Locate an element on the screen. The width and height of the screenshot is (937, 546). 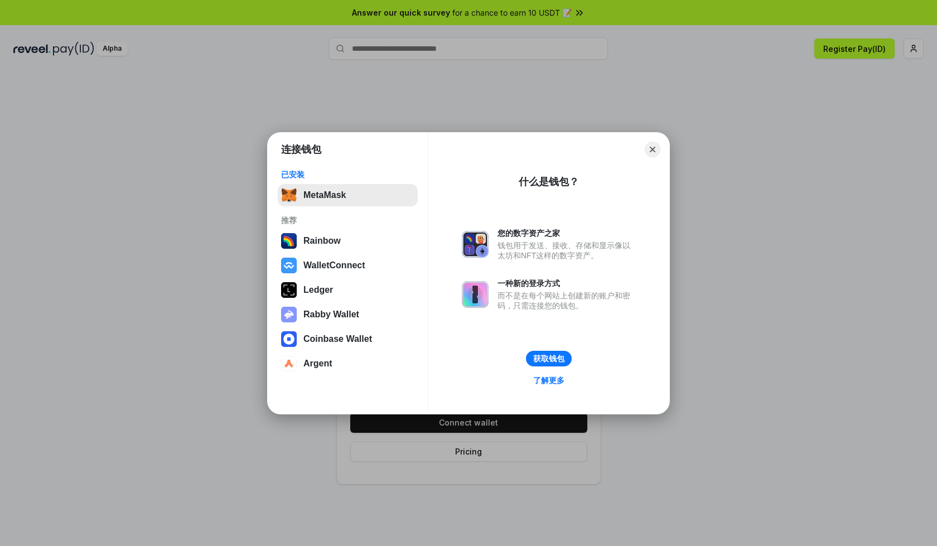
button: Coinbase Wallet is located at coordinates (348, 339).